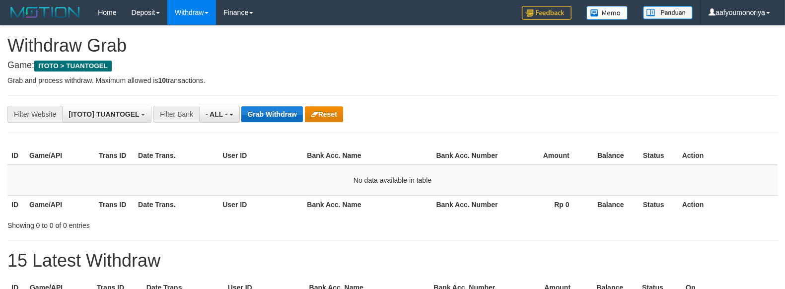 The image size is (785, 289). What do you see at coordinates (324, 114) in the screenshot?
I see `button: Reset` at bounding box center [324, 114].